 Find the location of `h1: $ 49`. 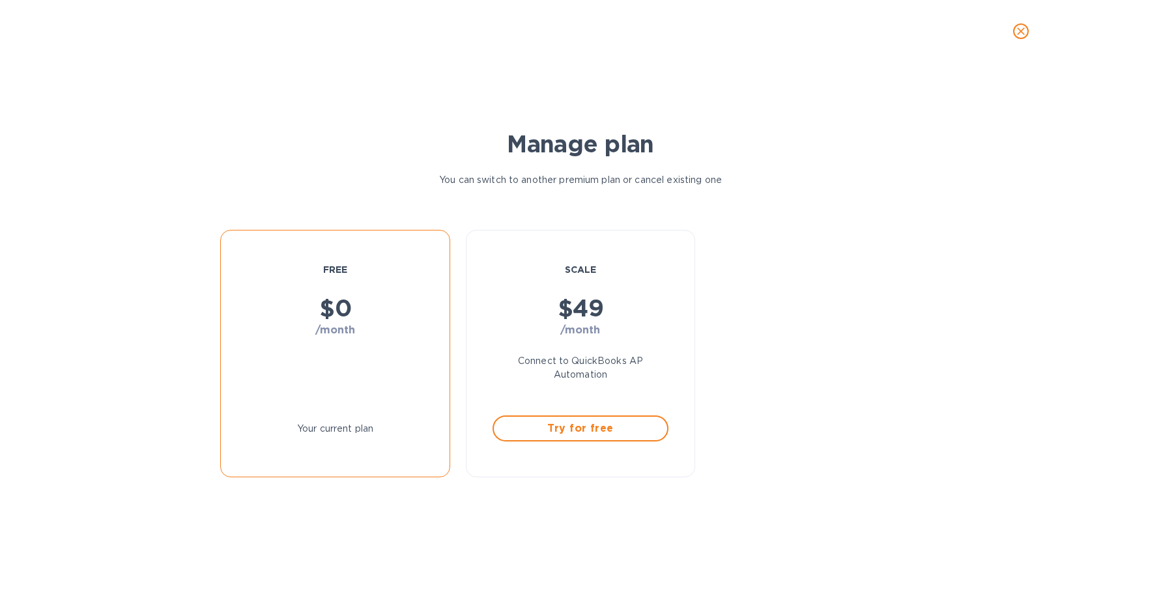

h1: $ 49 is located at coordinates (580, 308).